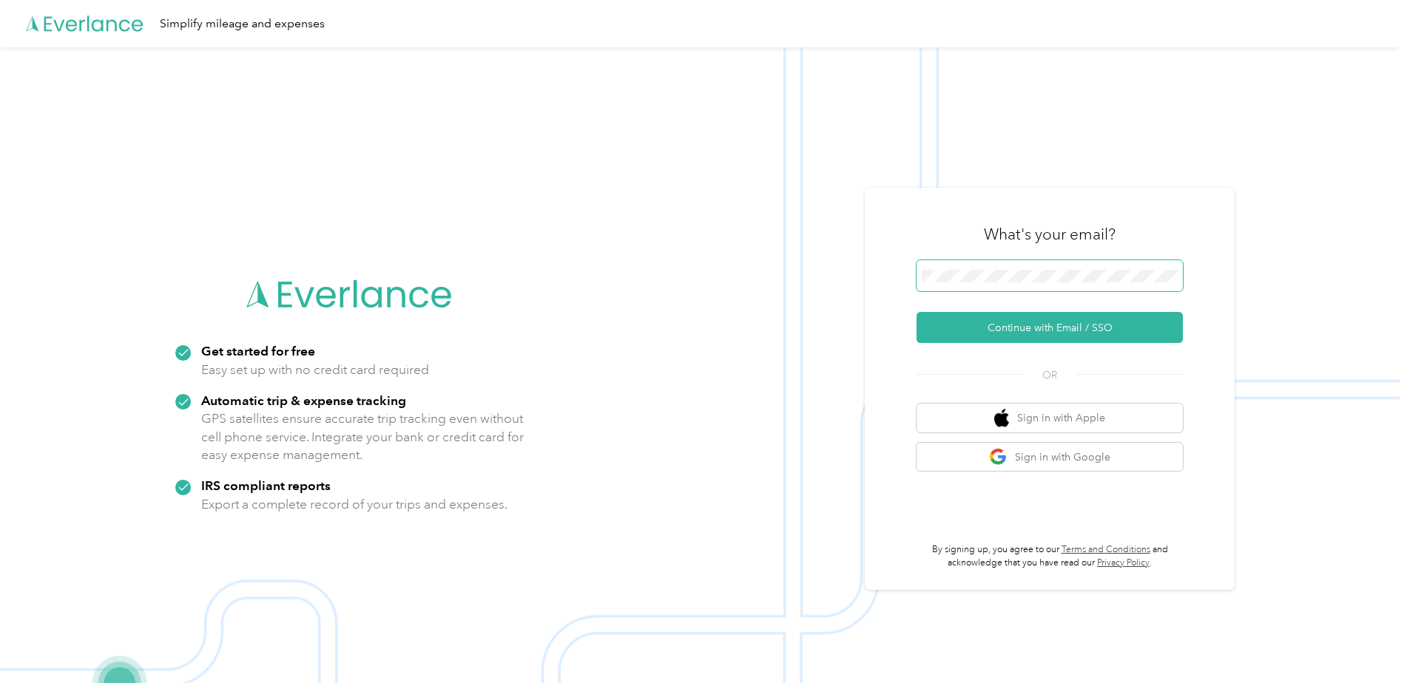 This screenshot has width=1407, height=683. What do you see at coordinates (1050, 234) in the screenshot?
I see `h3: What's your email?` at bounding box center [1050, 234].